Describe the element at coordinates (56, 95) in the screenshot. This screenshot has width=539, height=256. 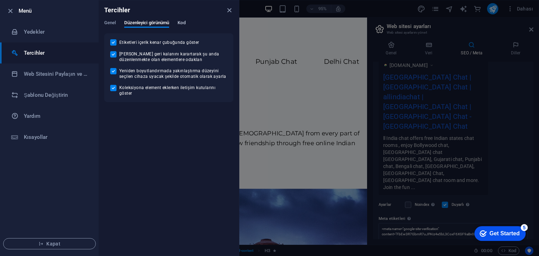
I see `h6: Şablonu Değiştirin` at that location.